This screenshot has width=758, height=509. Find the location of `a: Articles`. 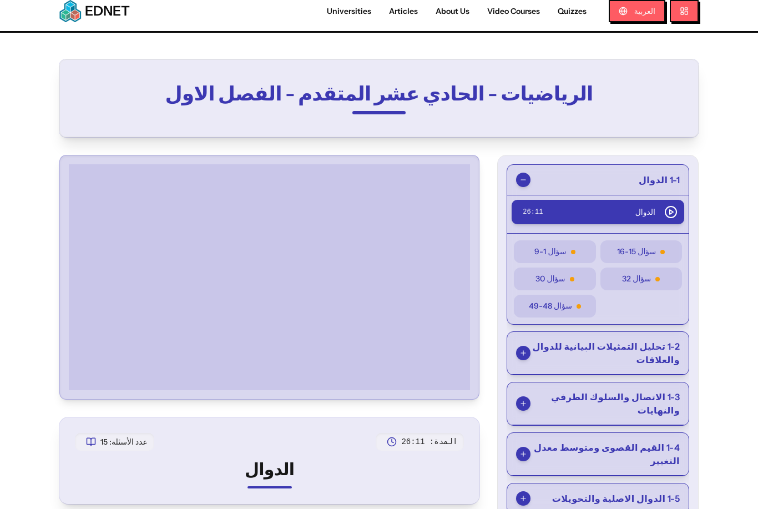

a: Articles is located at coordinates (404, 11).